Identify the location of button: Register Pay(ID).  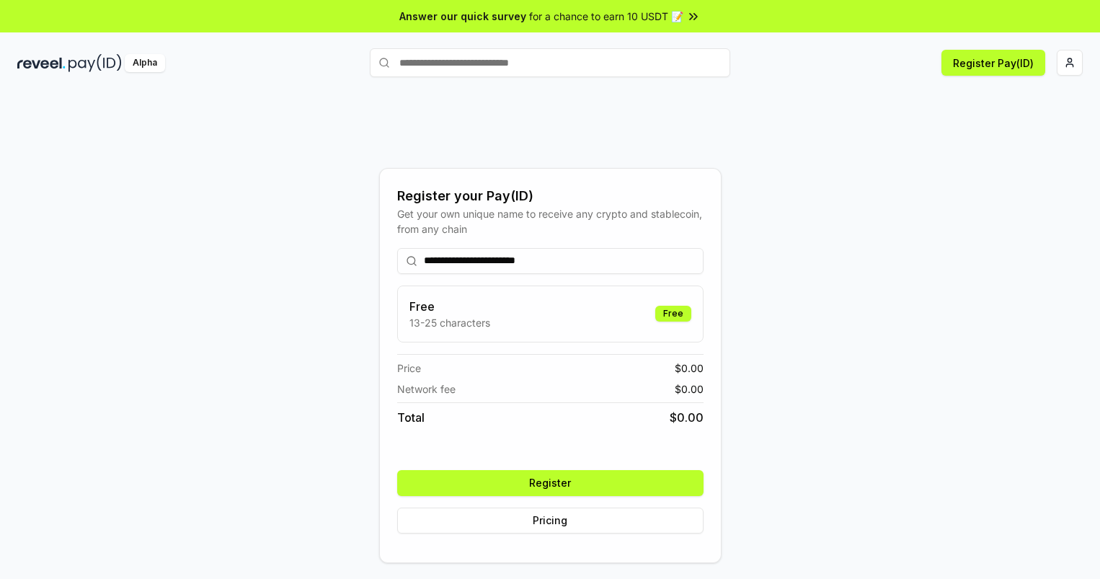
(993, 63).